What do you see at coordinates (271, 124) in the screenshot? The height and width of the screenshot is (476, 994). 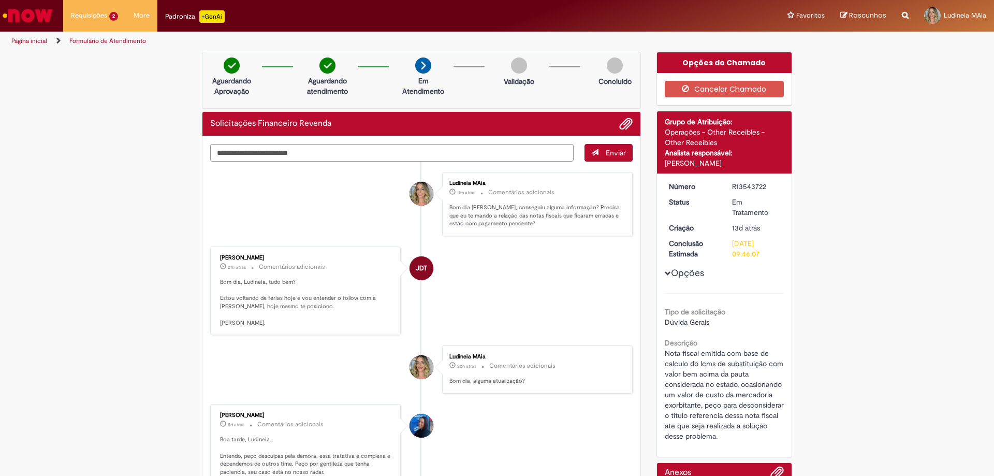 I see `h2: Solicitações Financeiro Revenda Histórico de tíquete` at bounding box center [271, 124].